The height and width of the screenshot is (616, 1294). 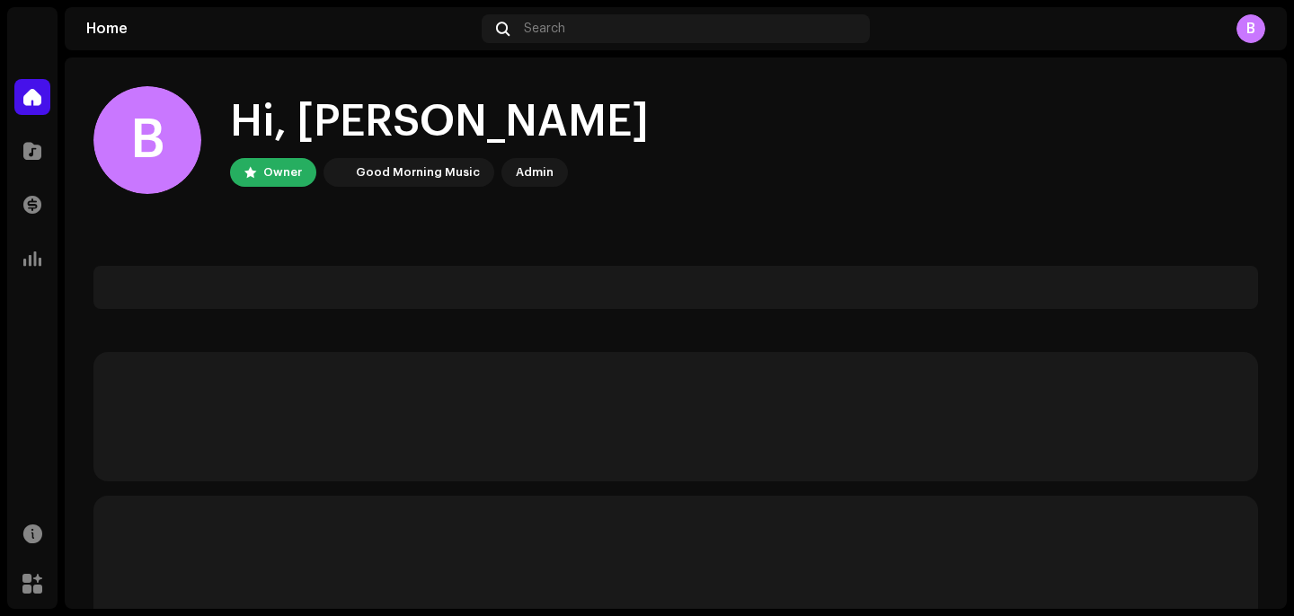 I want to click on div: Owner, so click(x=282, y=172).